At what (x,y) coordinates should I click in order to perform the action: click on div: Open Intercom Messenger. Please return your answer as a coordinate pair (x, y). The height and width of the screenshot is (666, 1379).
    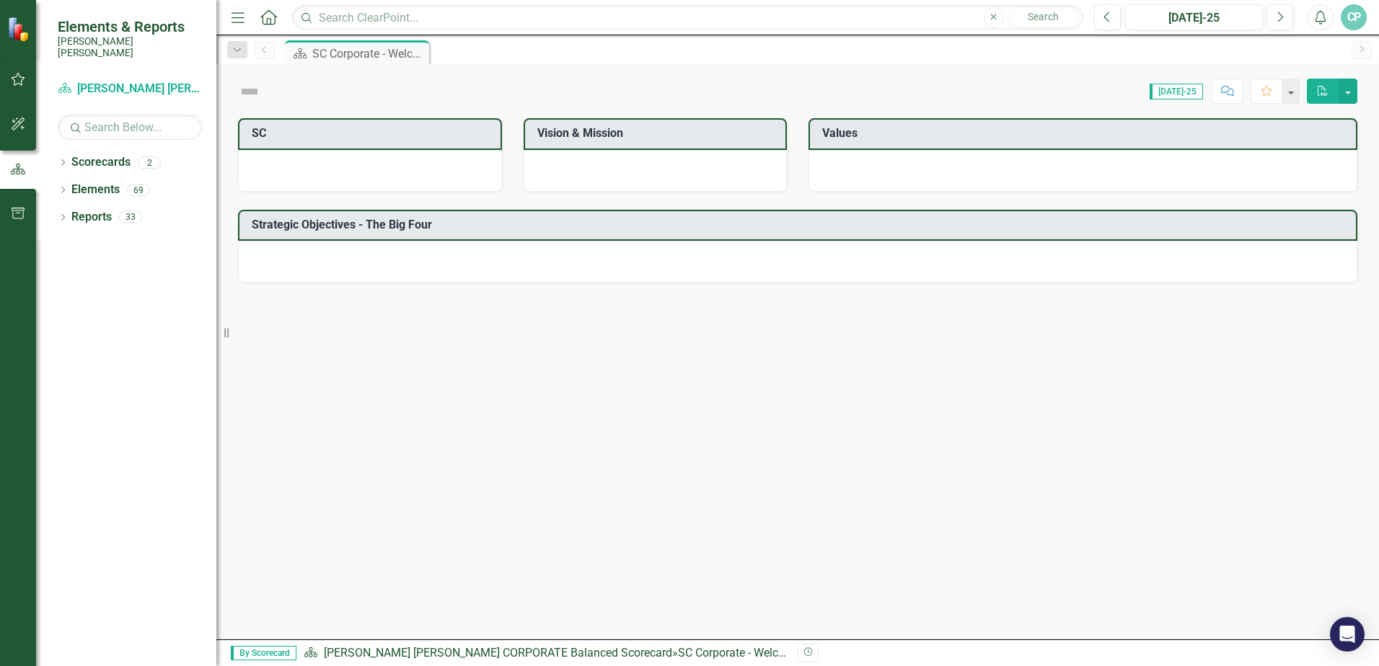
    Looking at the image, I should click on (1347, 635).